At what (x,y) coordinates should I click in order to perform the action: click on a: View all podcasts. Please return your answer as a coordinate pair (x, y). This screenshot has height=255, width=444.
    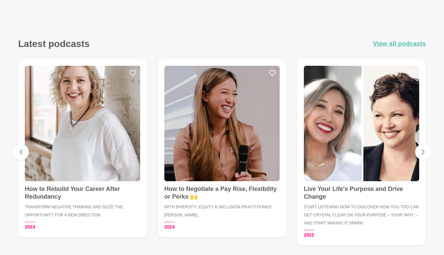
    Looking at the image, I should click on (400, 44).